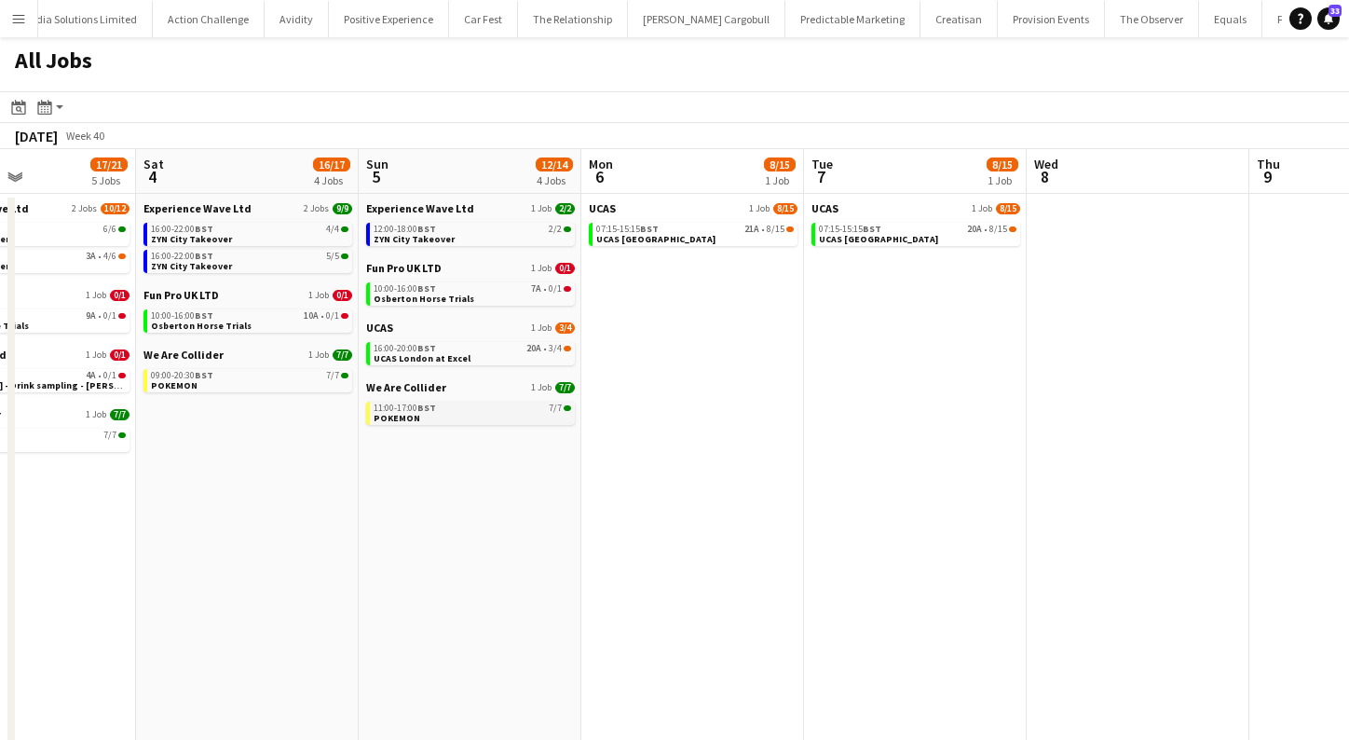 This screenshot has height=740, width=1349. Describe the element at coordinates (1046, 164) in the screenshot. I see `span: Wed` at that location.